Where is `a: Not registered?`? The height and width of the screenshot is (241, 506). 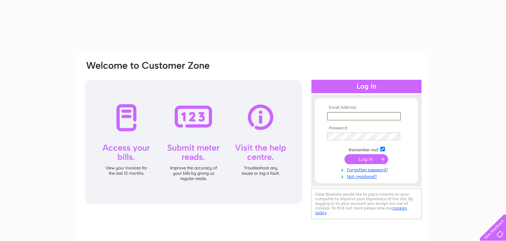 a: Not registered? is located at coordinates (367, 176).